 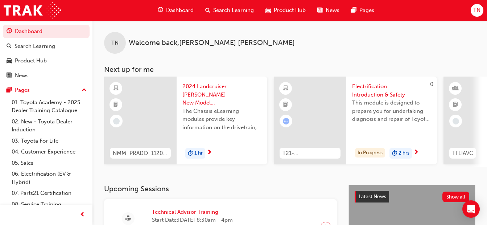 What do you see at coordinates (46, 53) in the screenshot?
I see `button: DashboardSearch LearningProduct HubNews` at bounding box center [46, 53].